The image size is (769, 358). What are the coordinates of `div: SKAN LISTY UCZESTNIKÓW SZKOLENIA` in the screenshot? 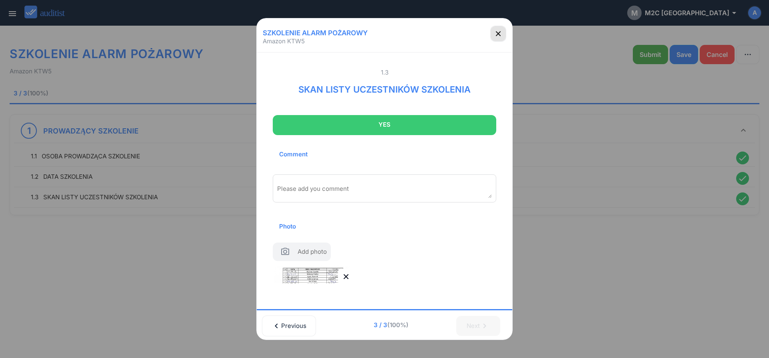 It's located at (385, 86).